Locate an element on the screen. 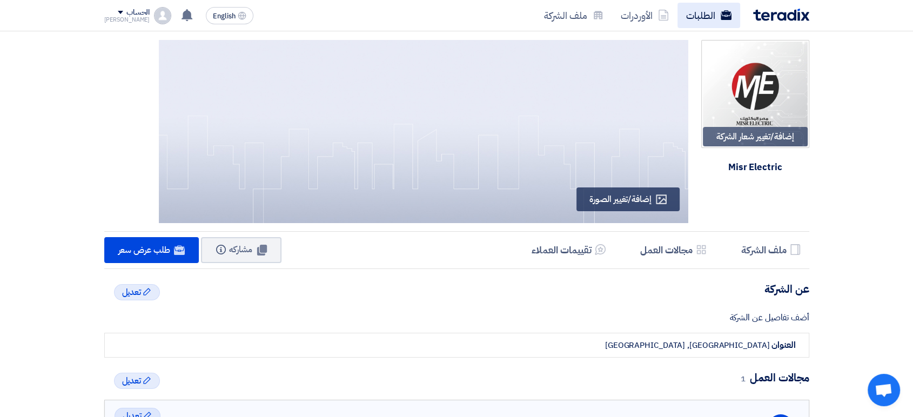 The width and height of the screenshot is (913, 417). strong: العنوان is located at coordinates (783, 345).